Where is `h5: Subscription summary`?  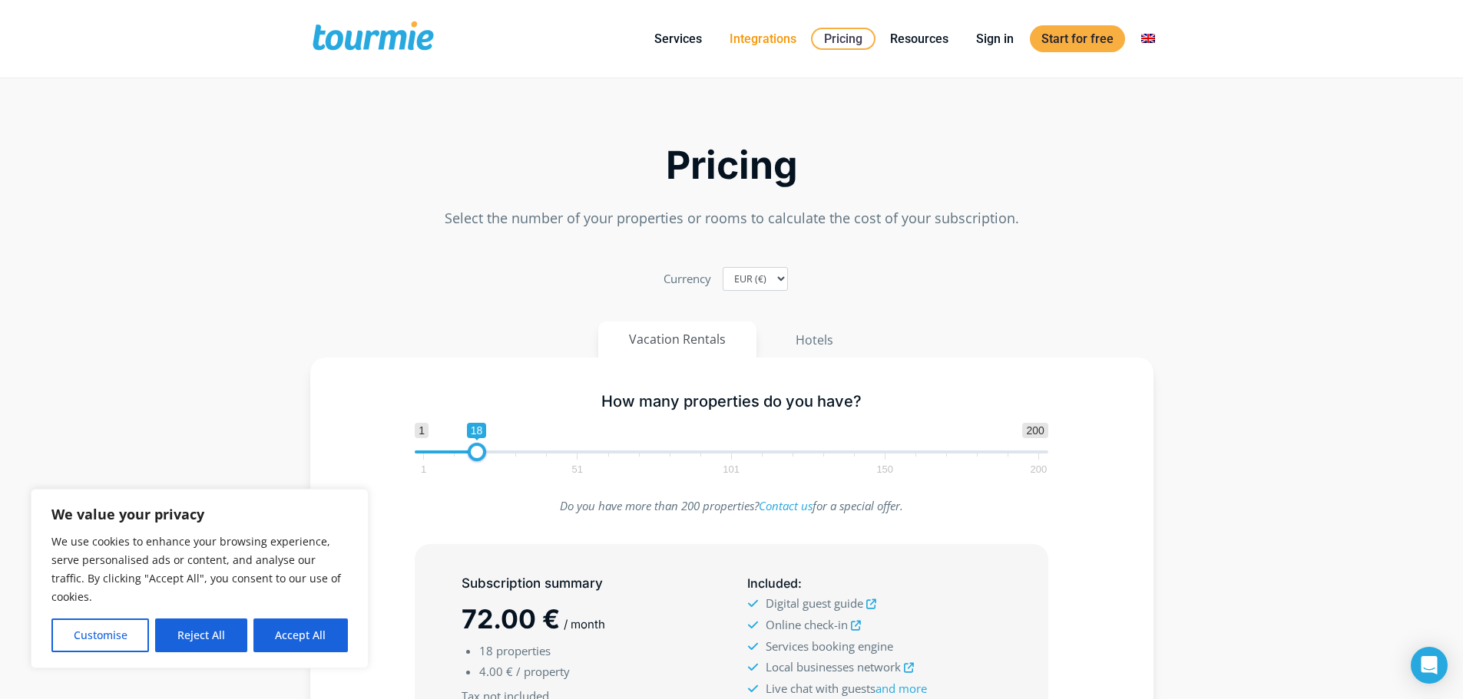
h5: Subscription summary is located at coordinates (588, 584).